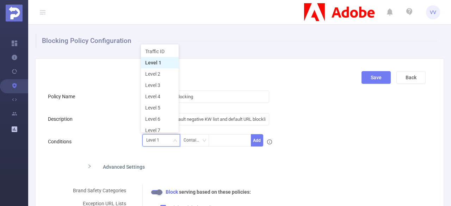 This screenshot has height=206, width=451. Describe the element at coordinates (411, 78) in the screenshot. I see `button: Back` at that location.